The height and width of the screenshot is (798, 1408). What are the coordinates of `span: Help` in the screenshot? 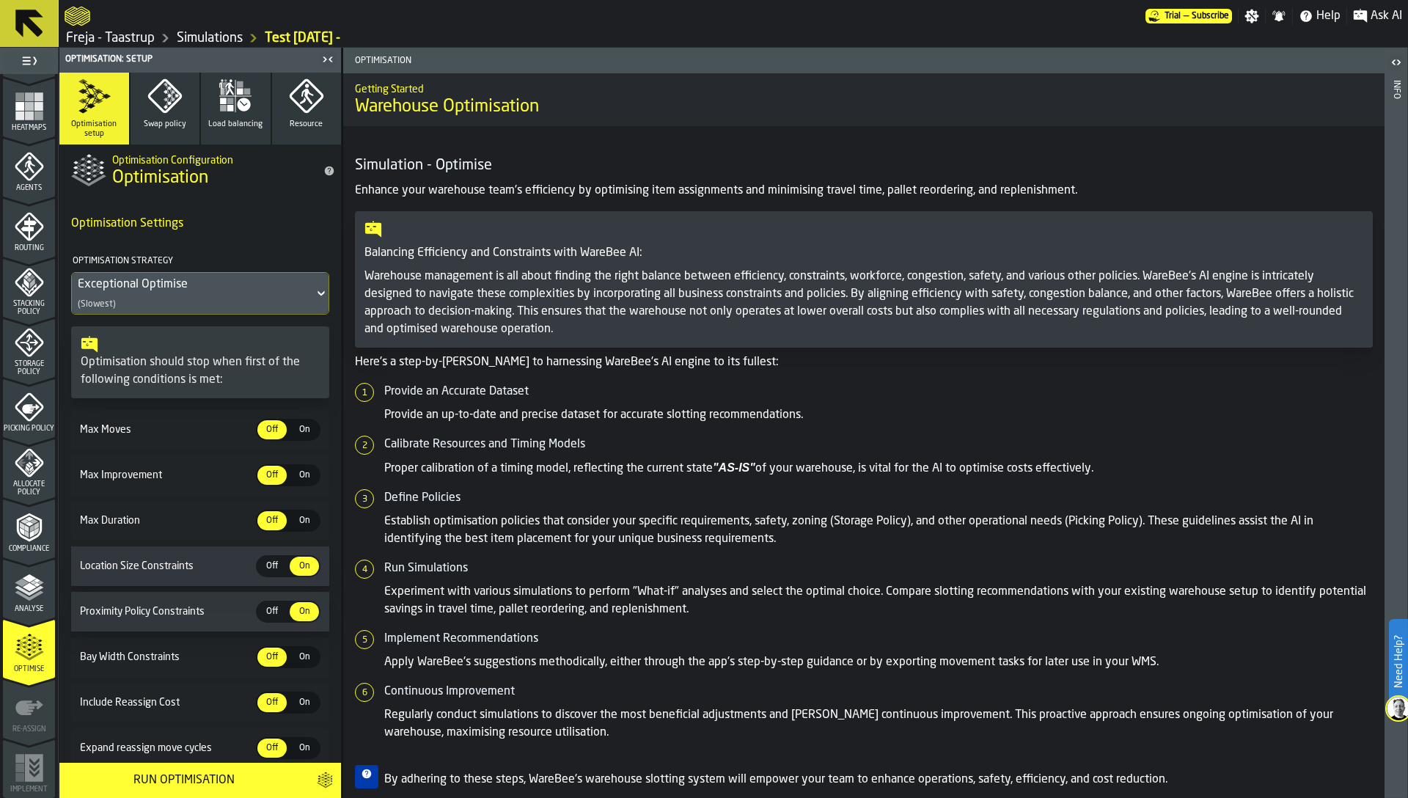 It's located at (1328, 16).